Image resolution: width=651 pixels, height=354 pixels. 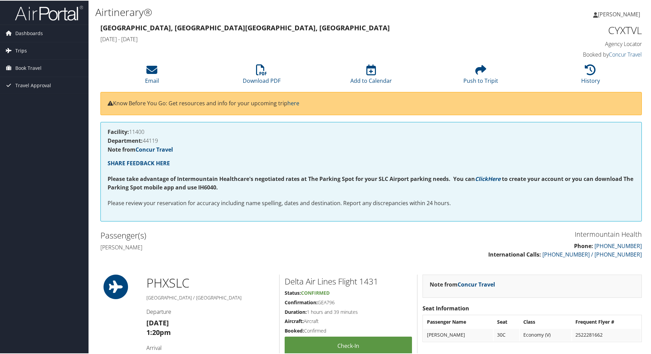 What do you see at coordinates (261, 76) in the screenshot?
I see `a: Download PDF` at bounding box center [261, 76].